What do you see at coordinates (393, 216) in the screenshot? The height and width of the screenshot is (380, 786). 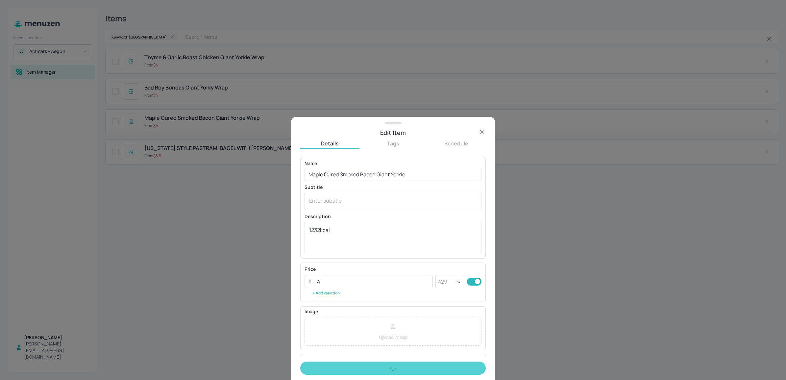 I see `p: Description` at bounding box center [393, 216].